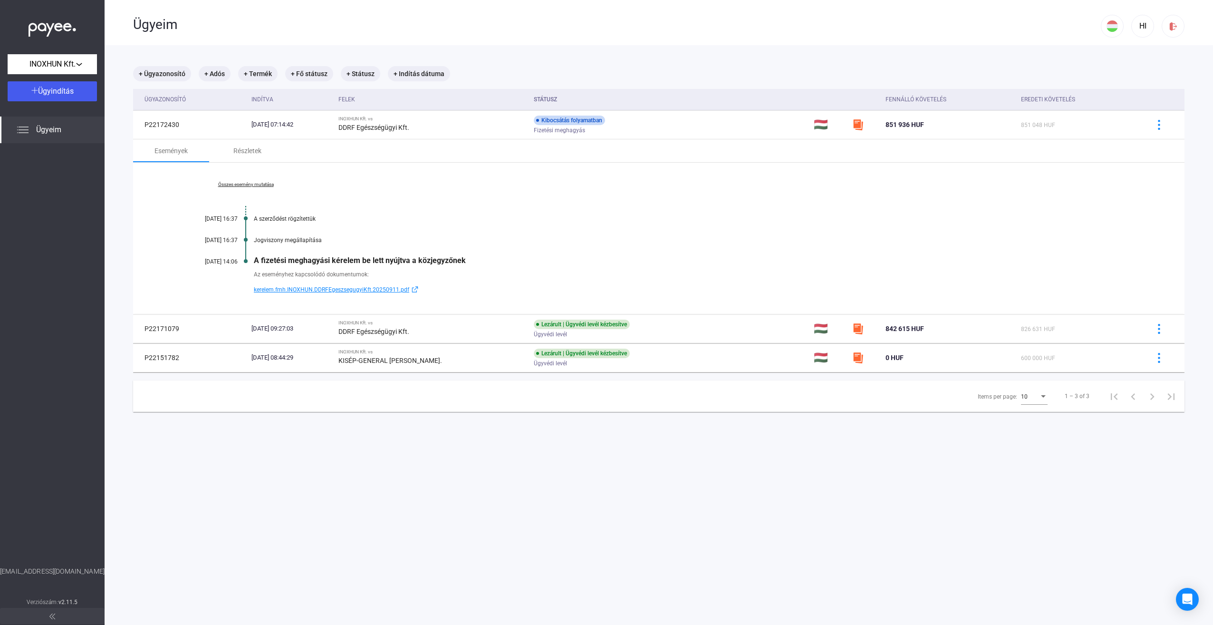 The image size is (1213, 625). I want to click on div: 1 – 3 of 3, so click(1077, 396).